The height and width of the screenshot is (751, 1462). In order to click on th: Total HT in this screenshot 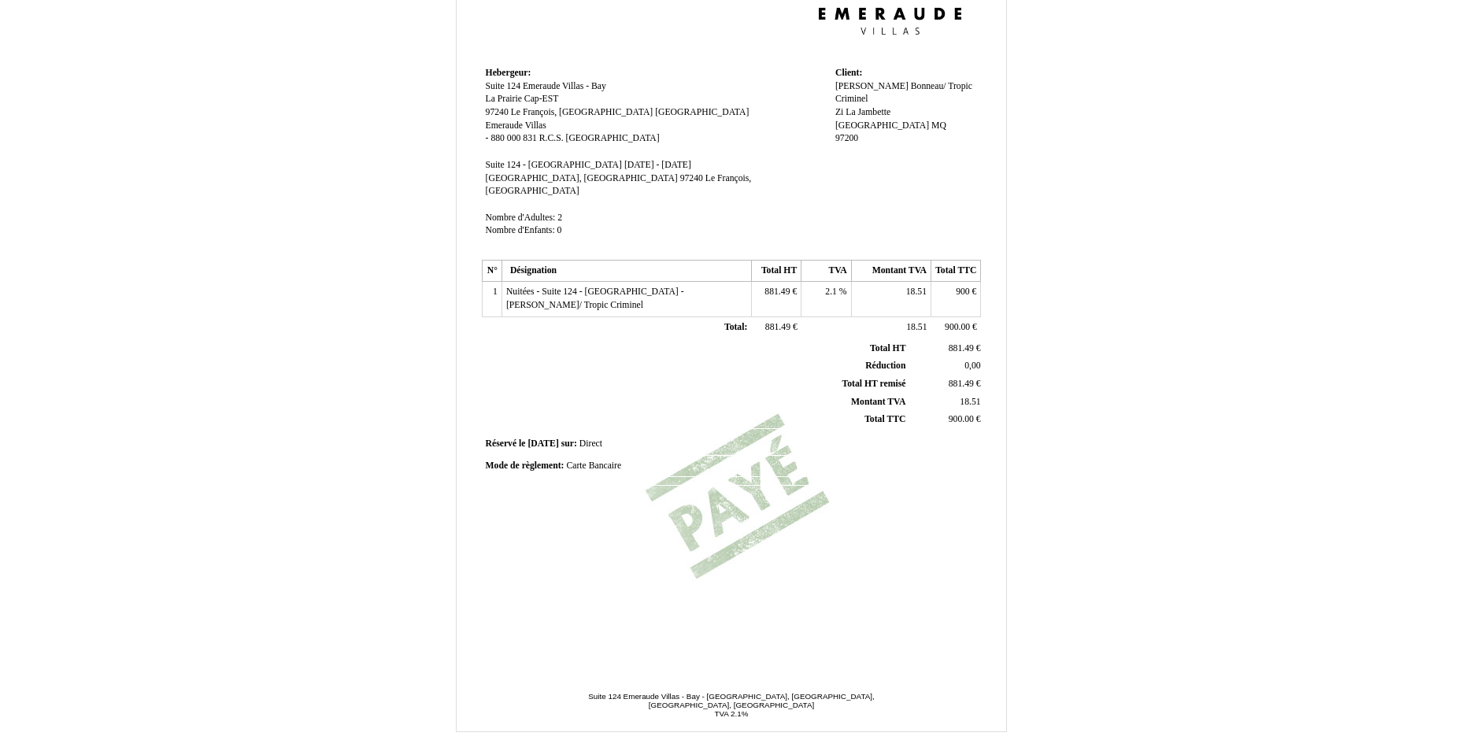, I will do `click(775, 271)`.